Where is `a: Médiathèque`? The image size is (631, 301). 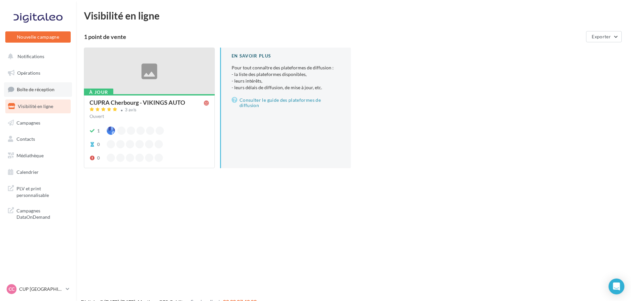 a: Médiathèque is located at coordinates (38, 156).